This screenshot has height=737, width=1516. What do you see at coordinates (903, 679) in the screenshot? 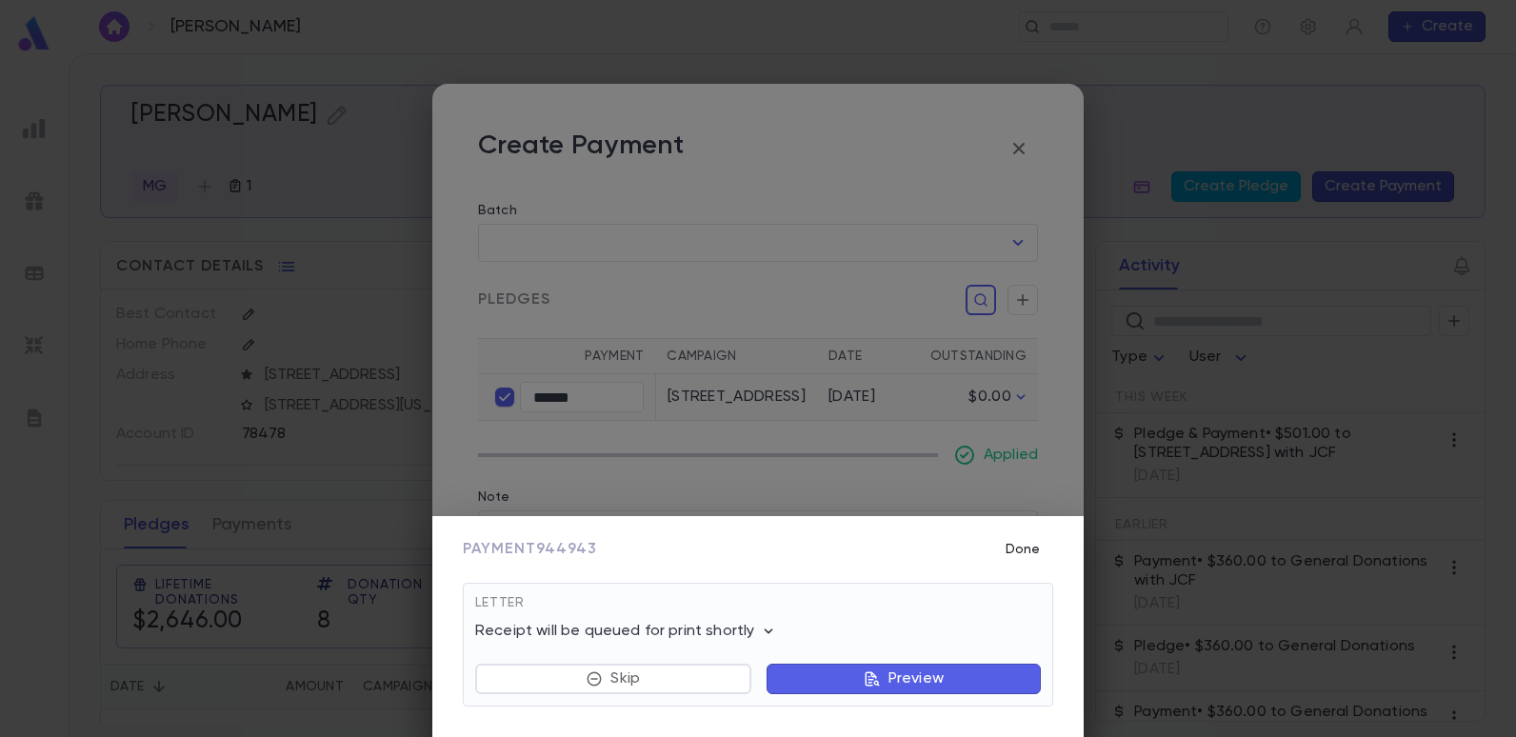
I see `button: Preview` at bounding box center [903, 679].